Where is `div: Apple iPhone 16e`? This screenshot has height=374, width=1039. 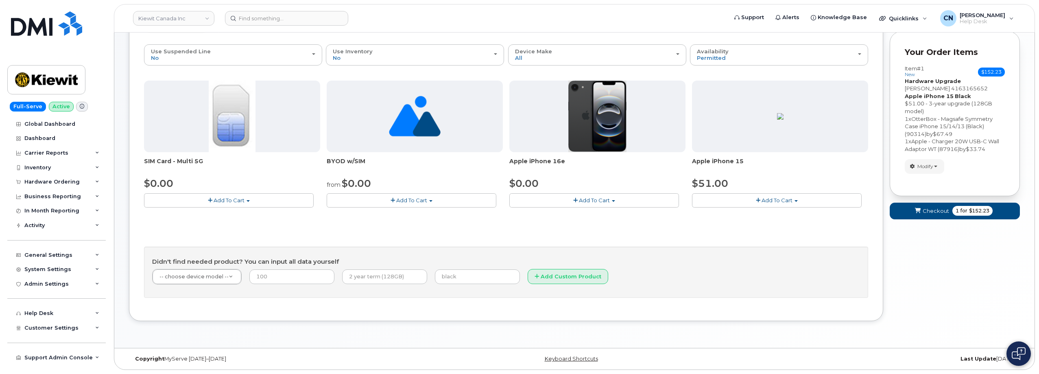 div: Apple iPhone 16e is located at coordinates (597, 165).